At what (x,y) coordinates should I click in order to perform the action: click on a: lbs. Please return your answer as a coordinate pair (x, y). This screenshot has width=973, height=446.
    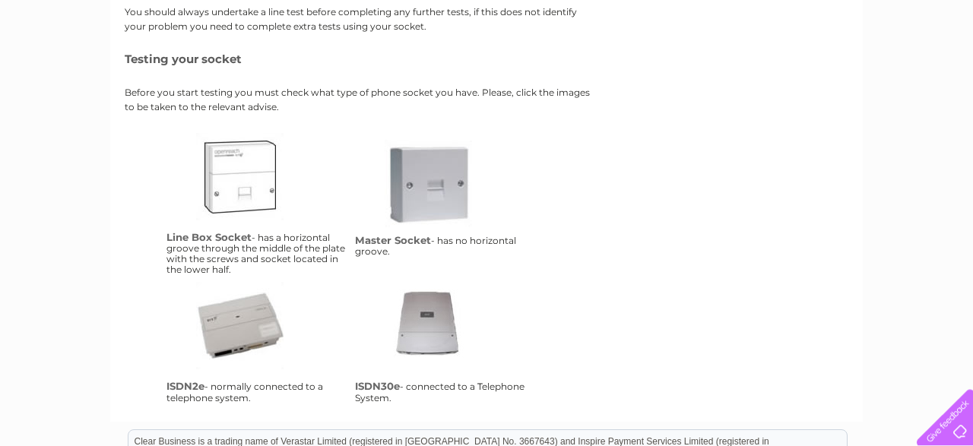
    Looking at the image, I should click on (257, 194).